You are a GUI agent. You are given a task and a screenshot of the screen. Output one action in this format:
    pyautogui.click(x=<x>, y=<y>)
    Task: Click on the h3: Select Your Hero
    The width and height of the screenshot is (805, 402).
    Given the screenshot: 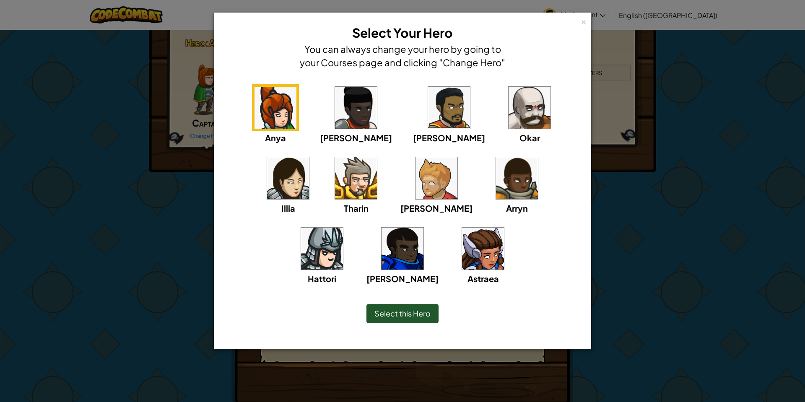 What is the action you would take?
    pyautogui.click(x=403, y=33)
    